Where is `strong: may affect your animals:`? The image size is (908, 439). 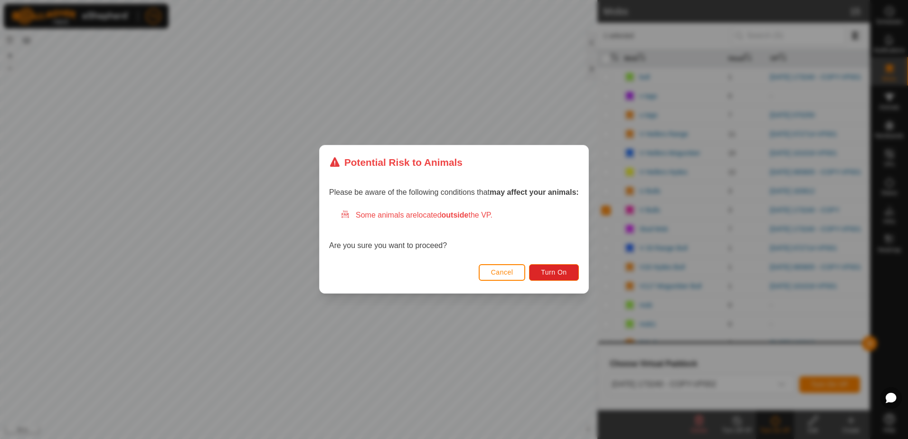 strong: may affect your animals: is located at coordinates (535, 192).